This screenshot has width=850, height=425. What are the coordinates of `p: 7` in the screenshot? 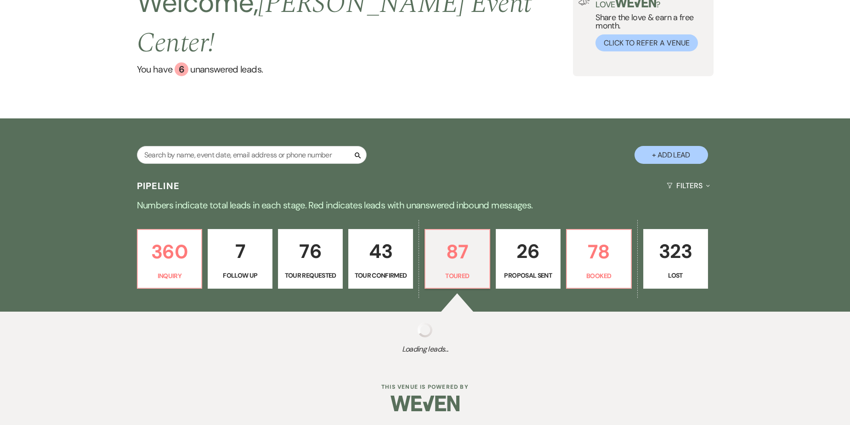 It's located at (240, 251).